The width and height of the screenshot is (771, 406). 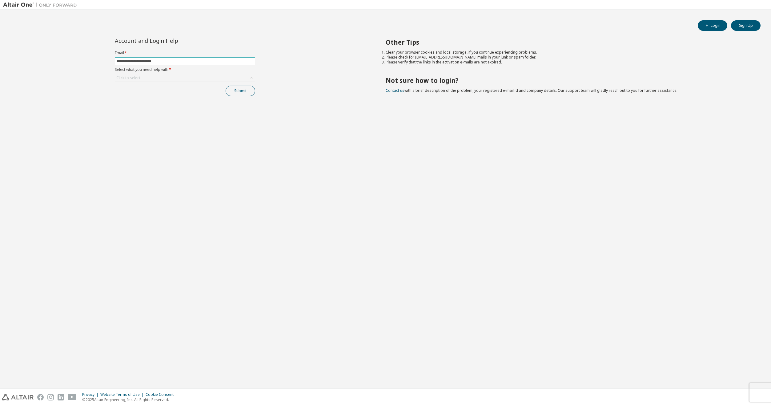 I want to click on div: Privacy, so click(x=91, y=394).